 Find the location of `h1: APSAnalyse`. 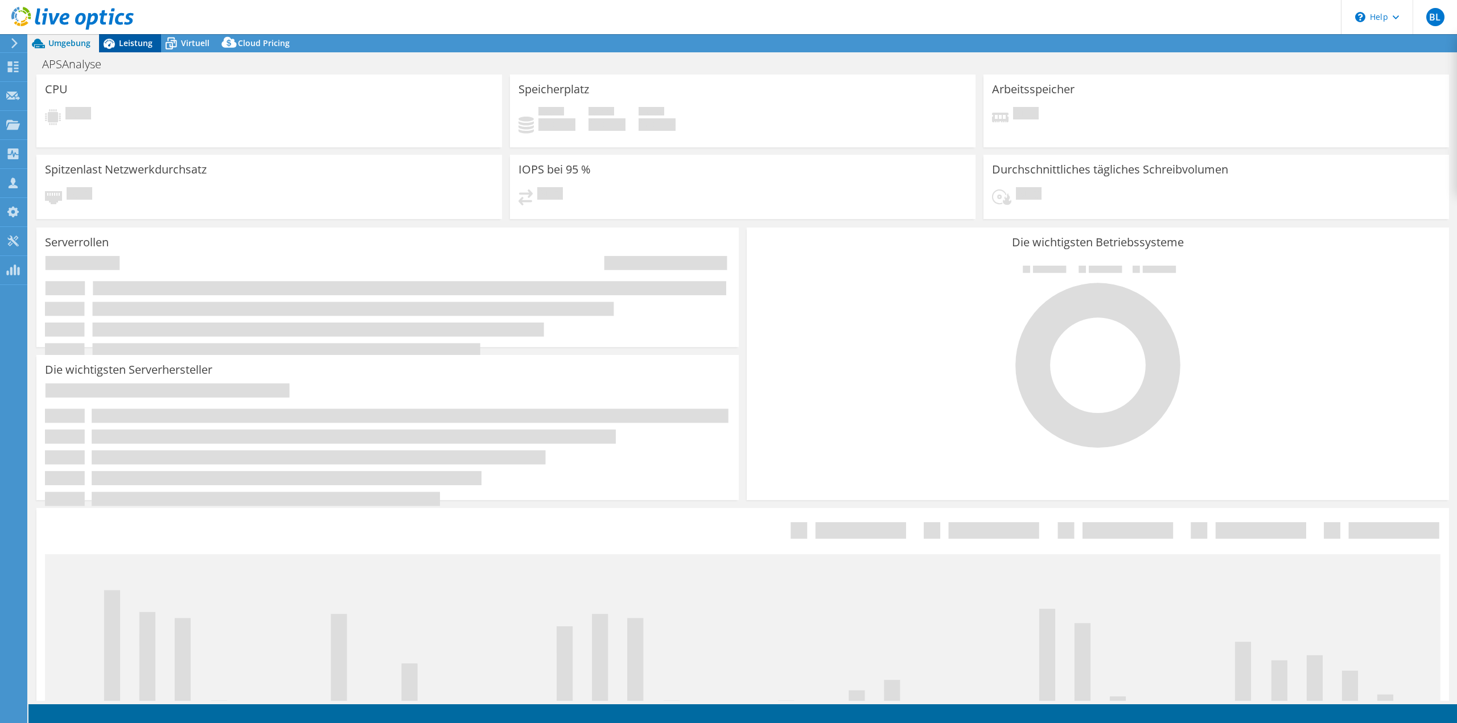

h1: APSAnalyse is located at coordinates (78, 64).